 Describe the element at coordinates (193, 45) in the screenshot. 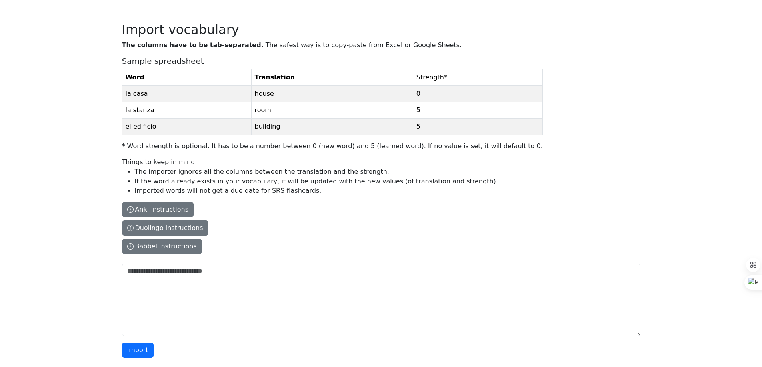

I see `strong: The columns have to be tab-separated.` at that location.